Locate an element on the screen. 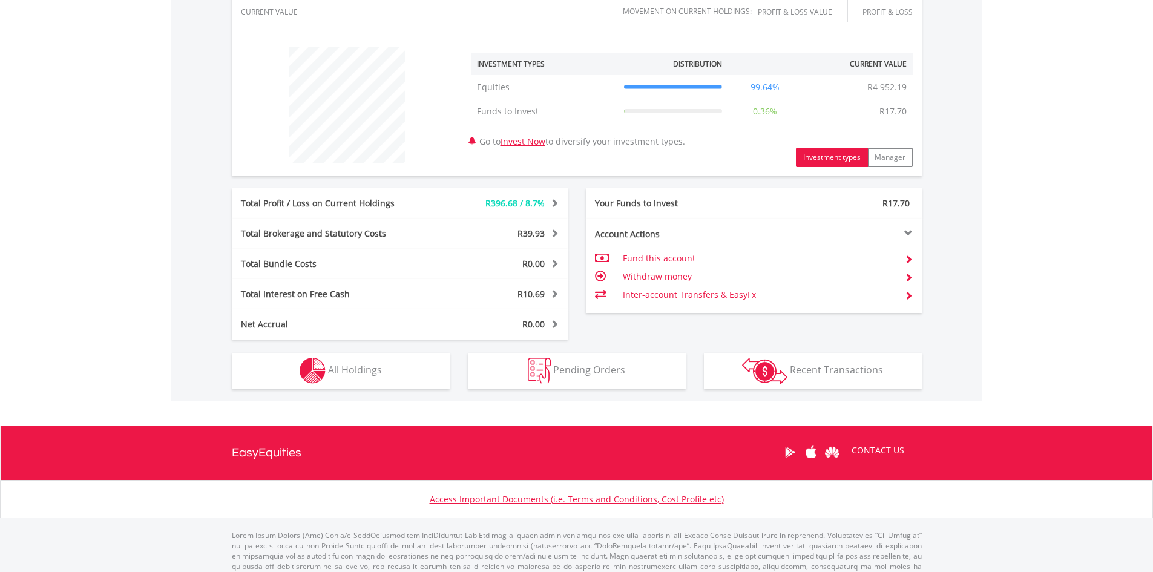 This screenshot has width=1153, height=572. div: Account Actions is located at coordinates (670, 234).